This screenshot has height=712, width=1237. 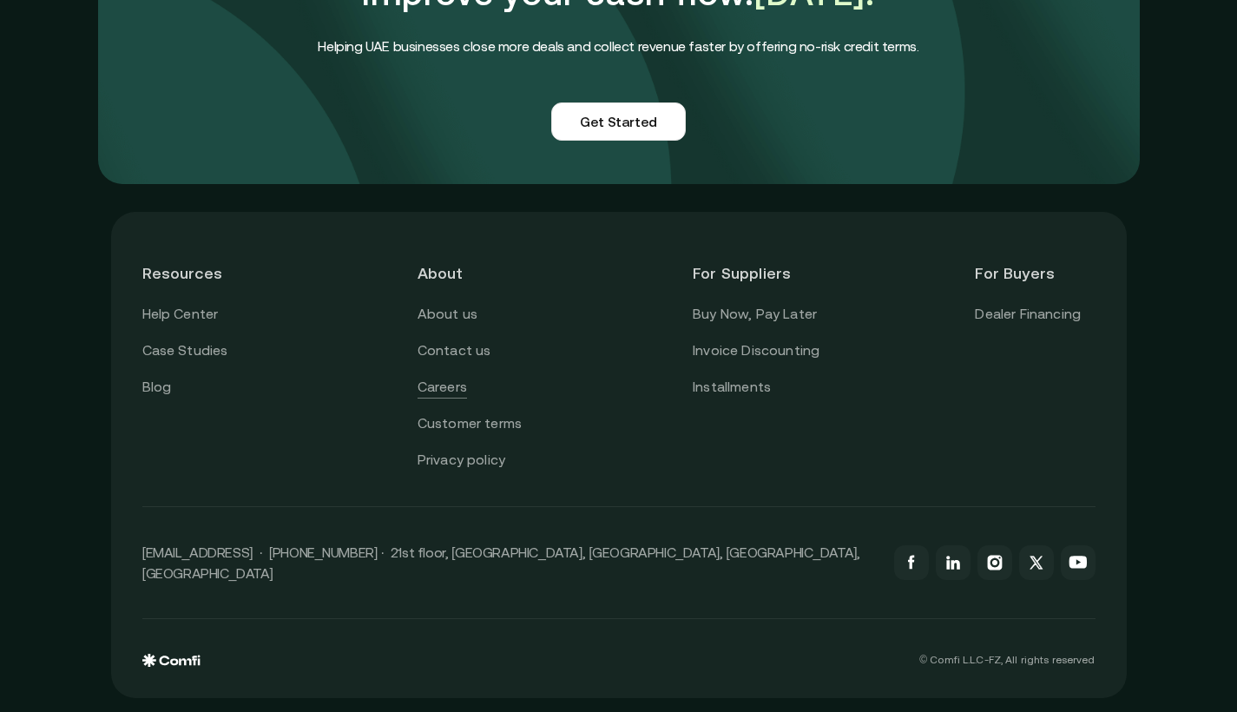 I want to click on h4: Helping UAE businesses close more deals and collect revenue faster by offering no-risk credit terms., so click(x=618, y=46).